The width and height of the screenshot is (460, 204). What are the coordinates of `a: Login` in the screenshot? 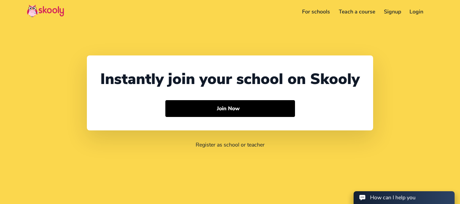 It's located at (416, 12).